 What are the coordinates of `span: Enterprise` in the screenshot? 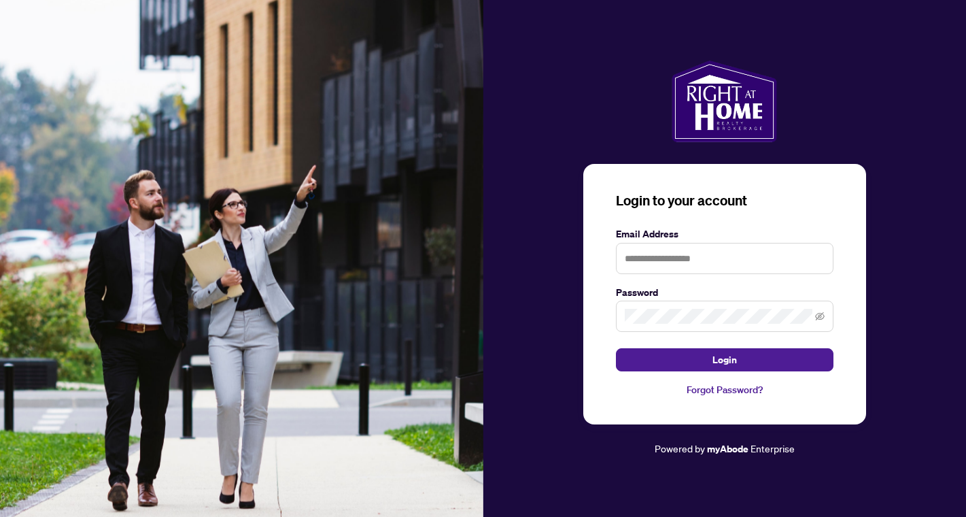 It's located at (773, 448).